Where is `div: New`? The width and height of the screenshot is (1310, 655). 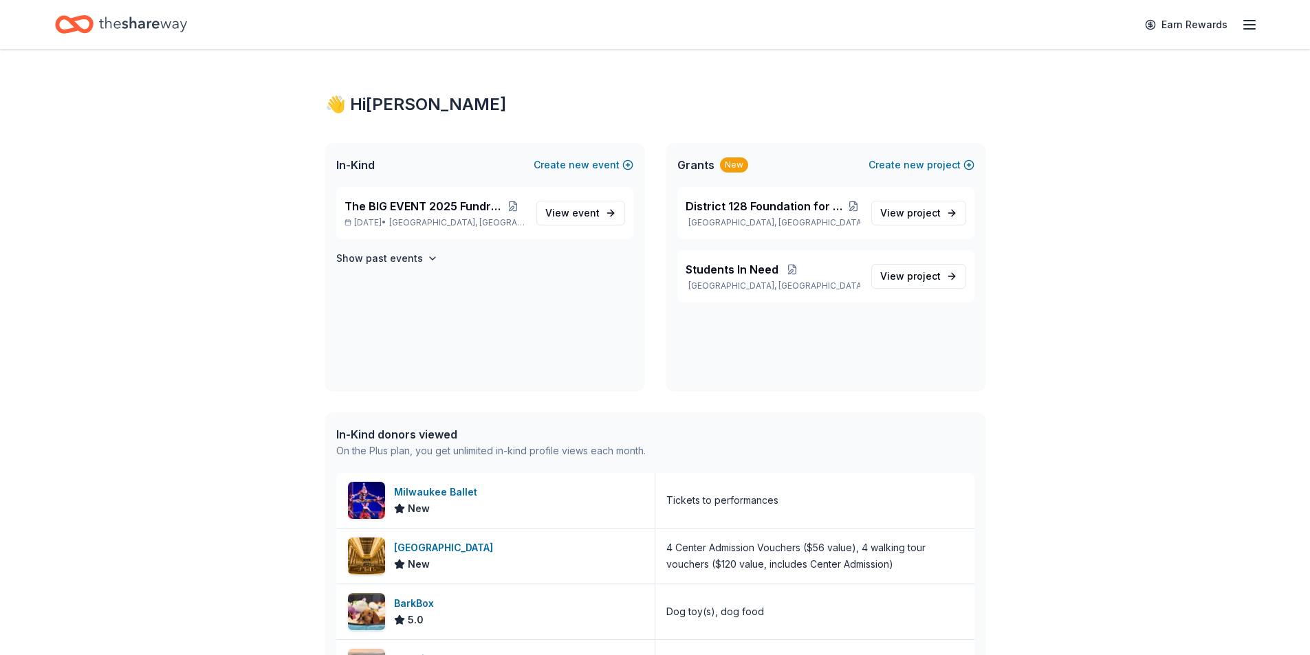 div: New is located at coordinates (734, 165).